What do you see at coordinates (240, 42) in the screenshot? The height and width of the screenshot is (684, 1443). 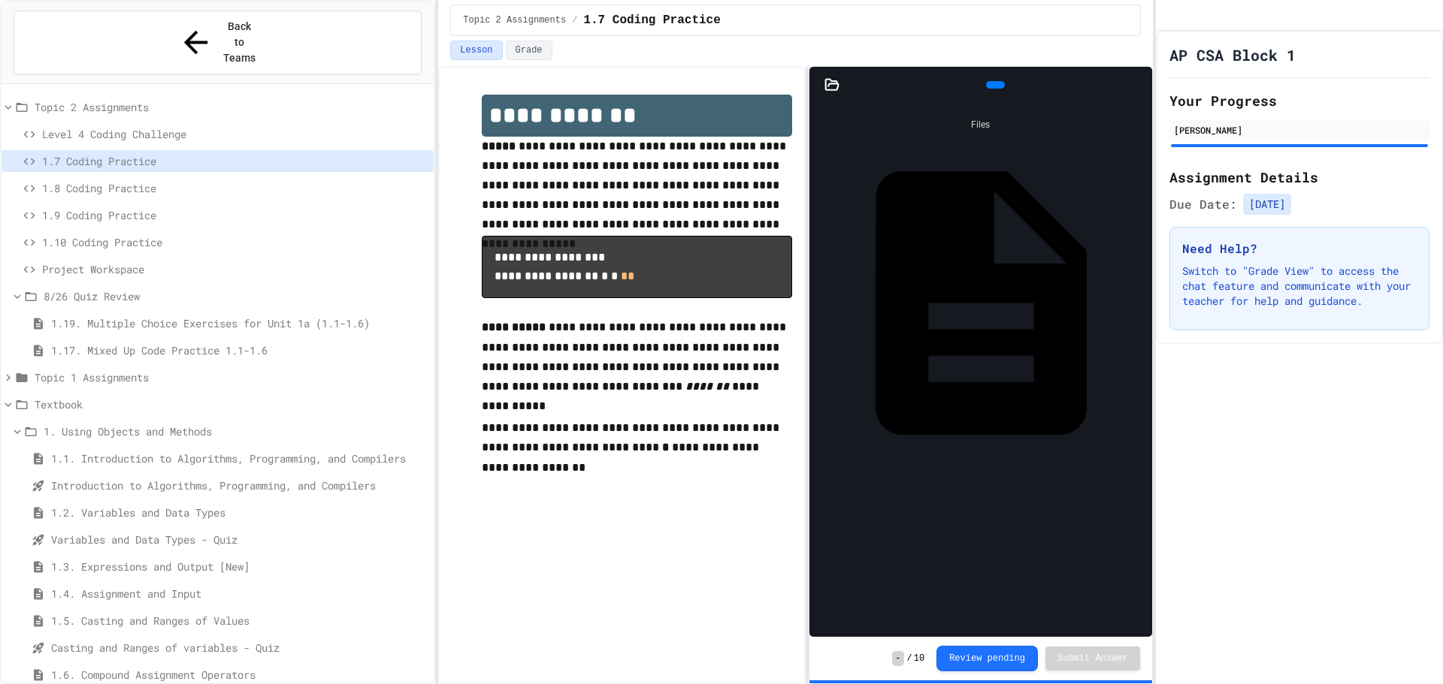 I see `span: Back to Teams` at bounding box center [240, 42].